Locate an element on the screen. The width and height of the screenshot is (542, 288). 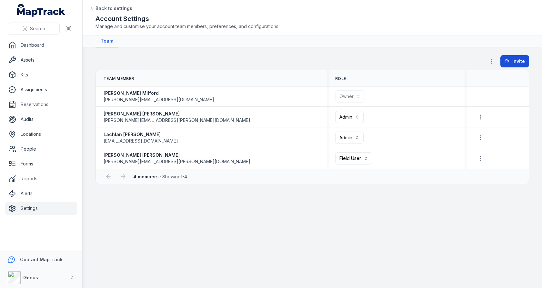
a: Back to settings is located at coordinates (111, 8).